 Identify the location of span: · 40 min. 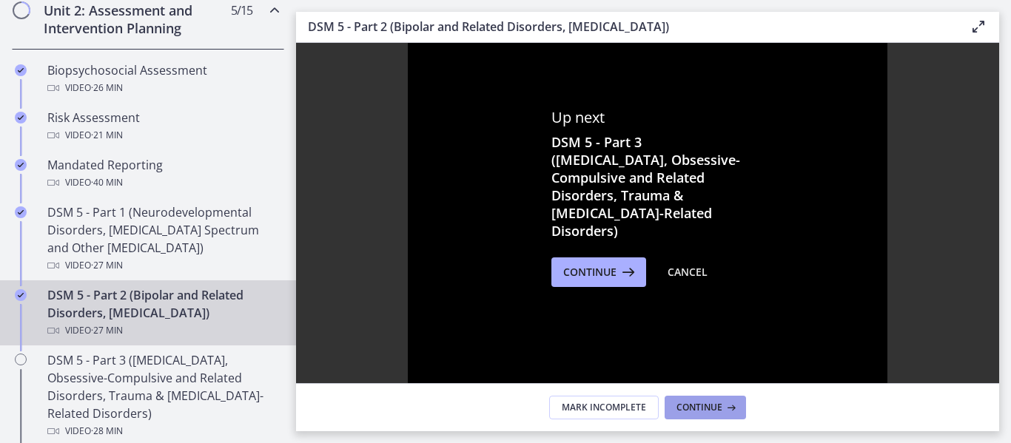
(107, 183).